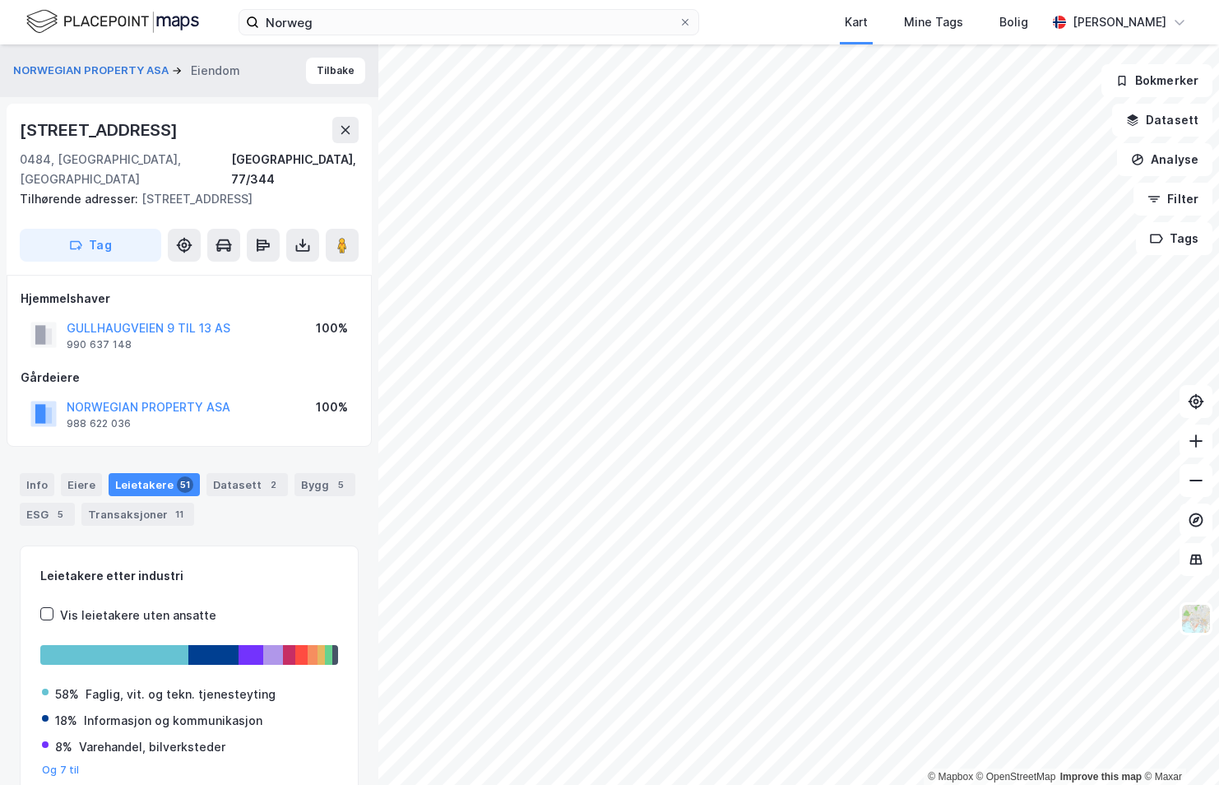 The image size is (1219, 785). Describe the element at coordinates (37, 484) in the screenshot. I see `div: Info` at that location.